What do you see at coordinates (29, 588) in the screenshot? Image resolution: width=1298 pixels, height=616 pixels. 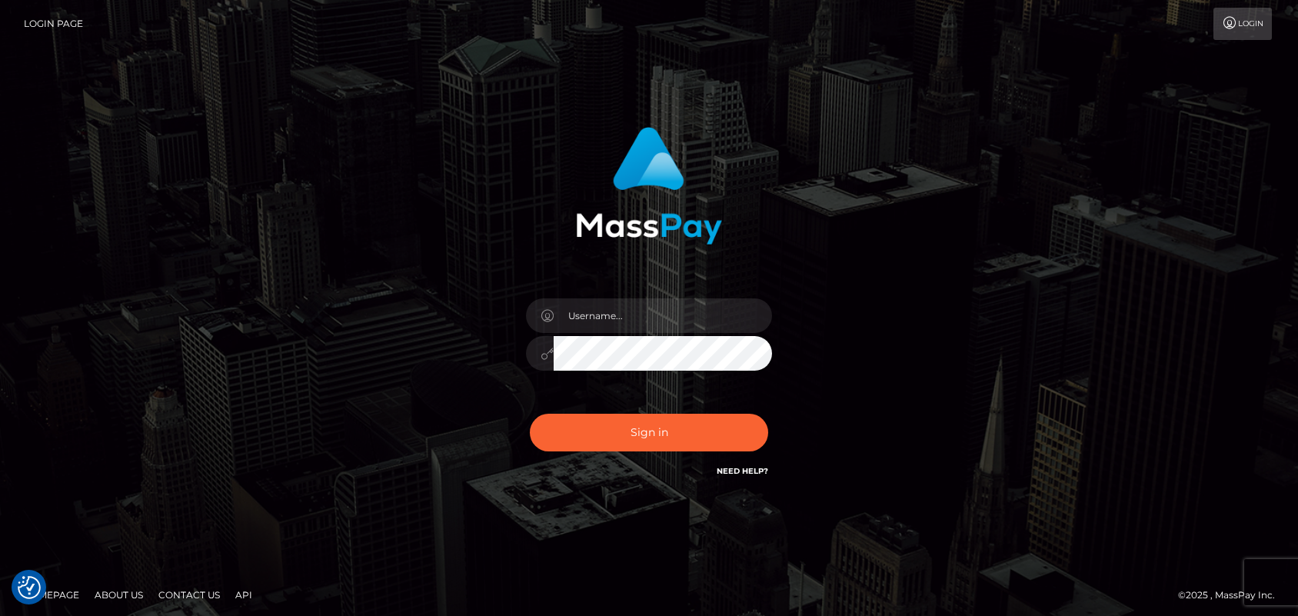 I see `img: Revisit consent button` at bounding box center [29, 588].